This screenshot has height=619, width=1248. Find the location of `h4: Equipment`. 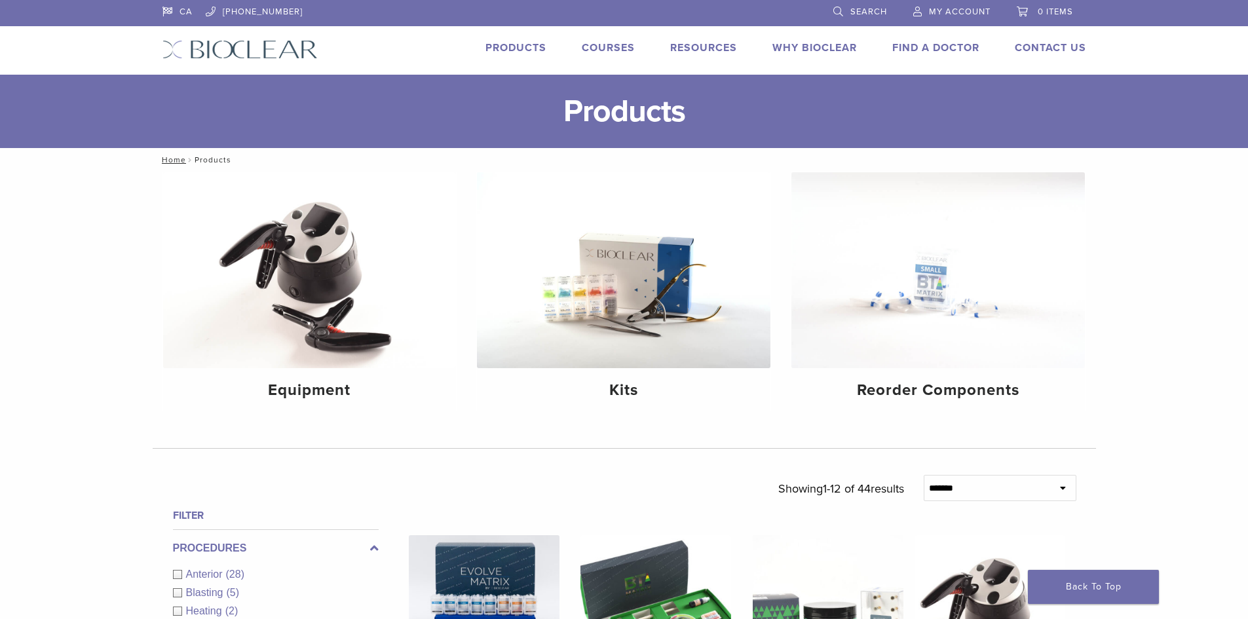

h4: Equipment is located at coordinates (310, 390).